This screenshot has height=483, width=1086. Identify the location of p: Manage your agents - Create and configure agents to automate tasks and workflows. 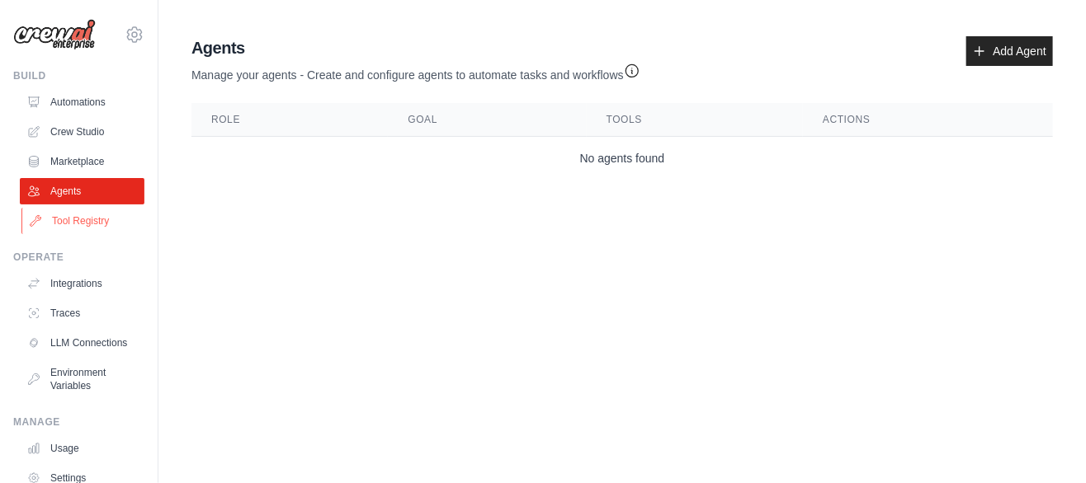
(416, 71).